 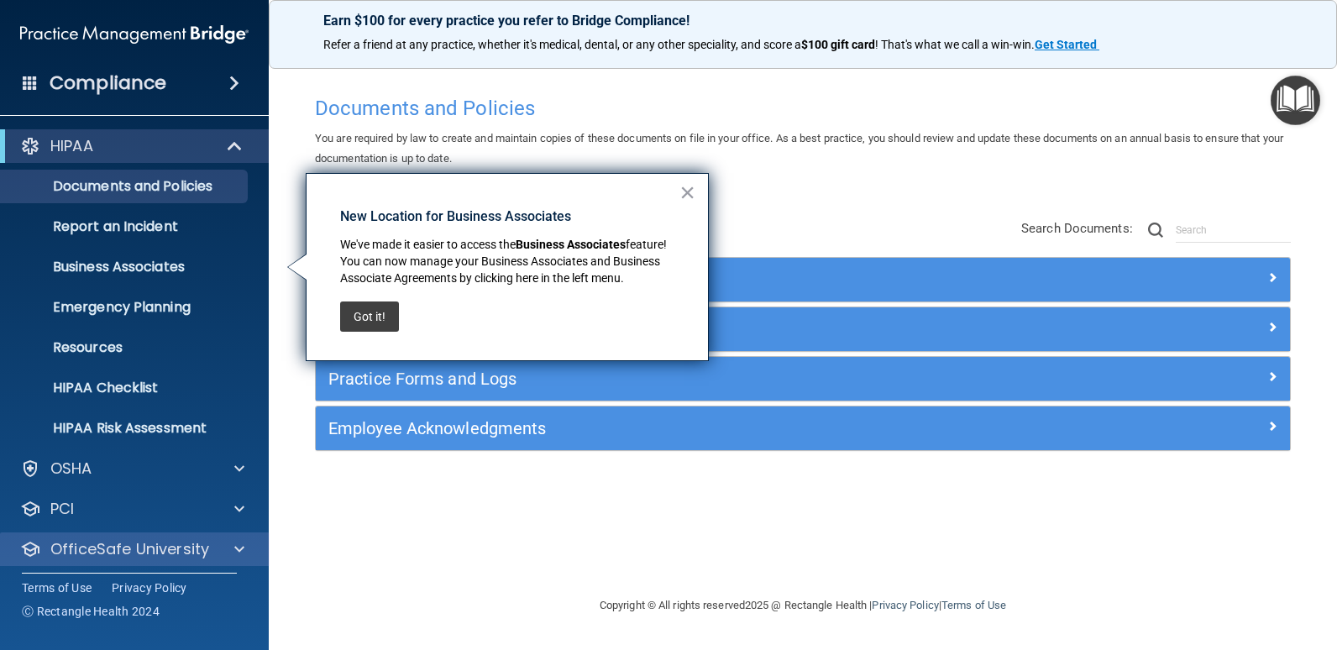 What do you see at coordinates (91, 611) in the screenshot?
I see `span: Ⓒ Rectangle Health 2024` at bounding box center [91, 611].